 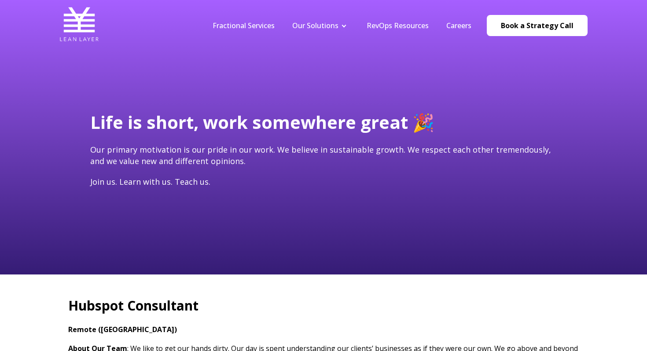 I want to click on div: Navigation Menu, so click(x=342, y=26).